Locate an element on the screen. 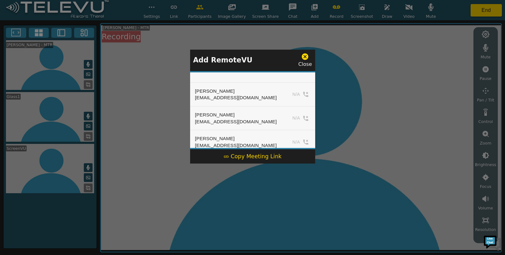  div: Minimize live chat window is located at coordinates (110, 11).